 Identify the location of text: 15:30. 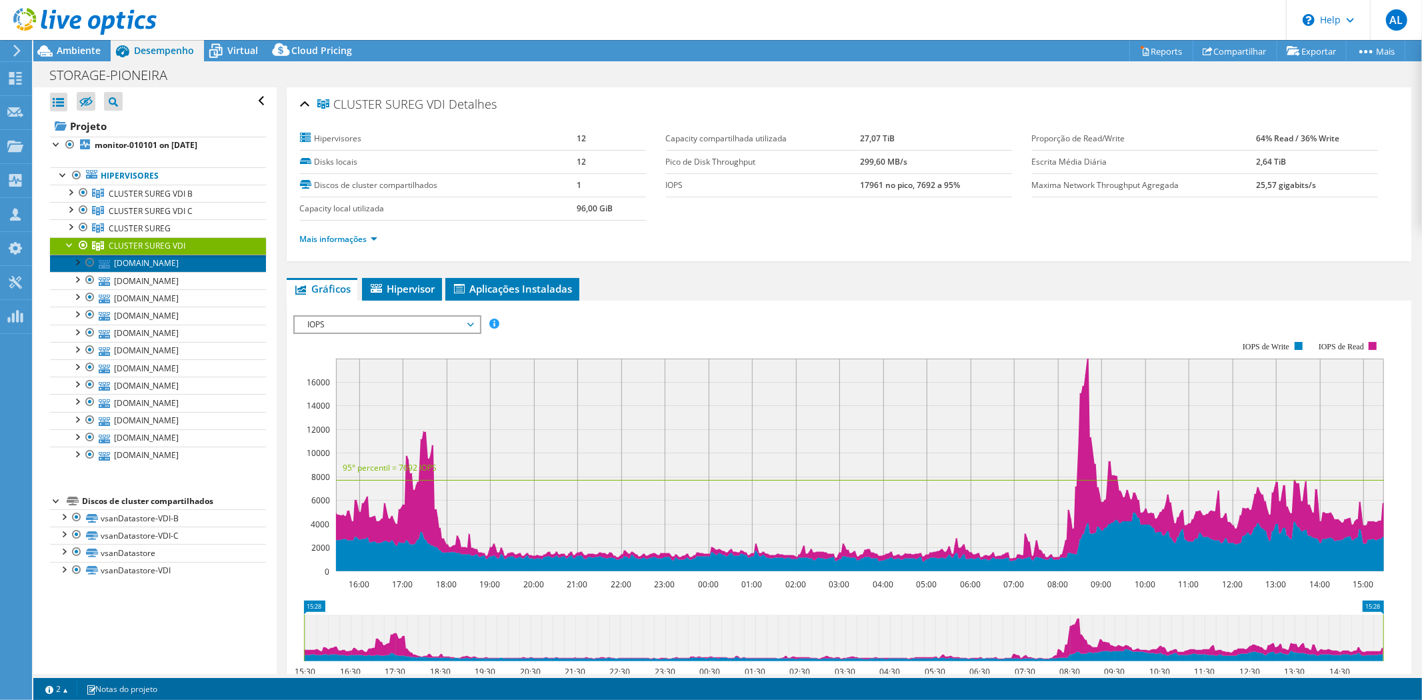
(305, 671).